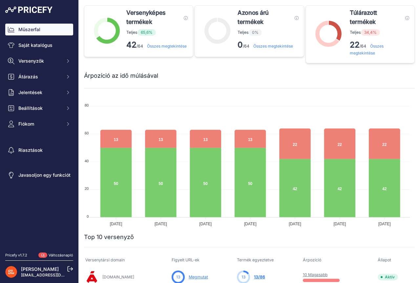 This screenshot has height=283, width=420. What do you see at coordinates (198, 277) in the screenshot?
I see `a: Megmutat` at bounding box center [198, 277].